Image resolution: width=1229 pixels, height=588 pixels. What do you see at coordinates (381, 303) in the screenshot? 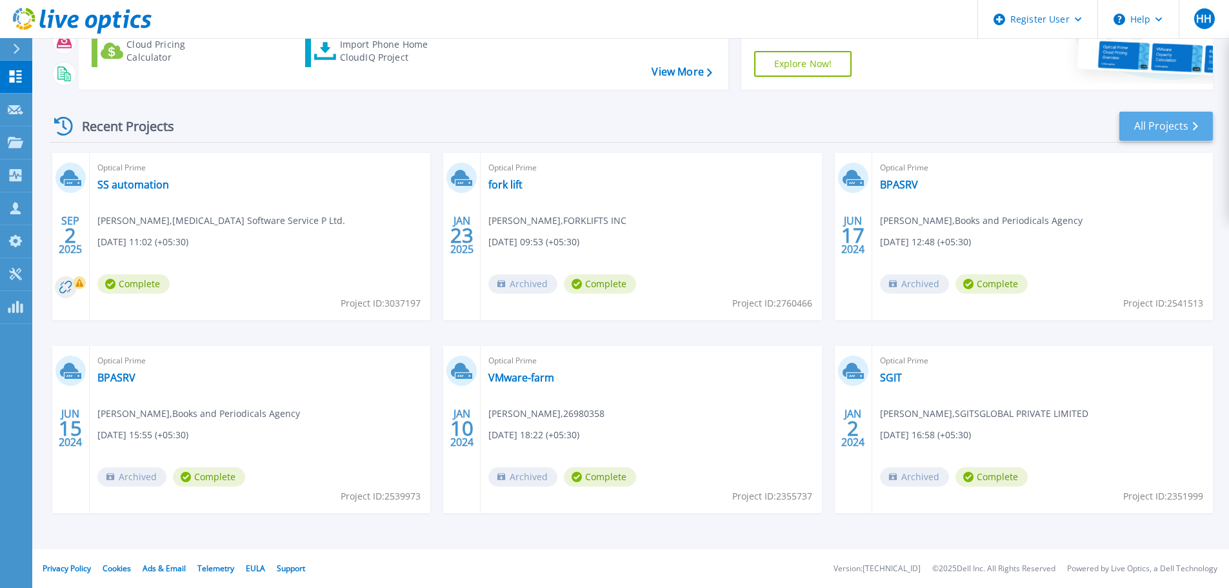
I see `span: Project ID: 3037197` at bounding box center [381, 303].